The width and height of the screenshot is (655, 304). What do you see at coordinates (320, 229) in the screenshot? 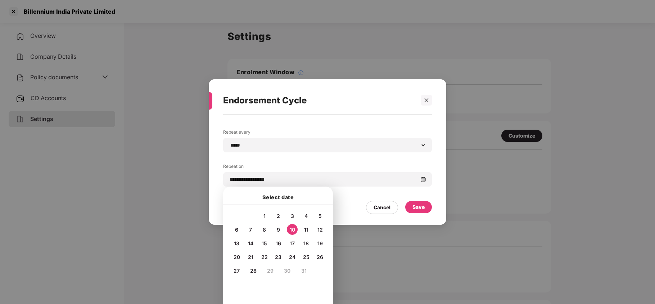
I see `span: 12` at bounding box center [320, 229].